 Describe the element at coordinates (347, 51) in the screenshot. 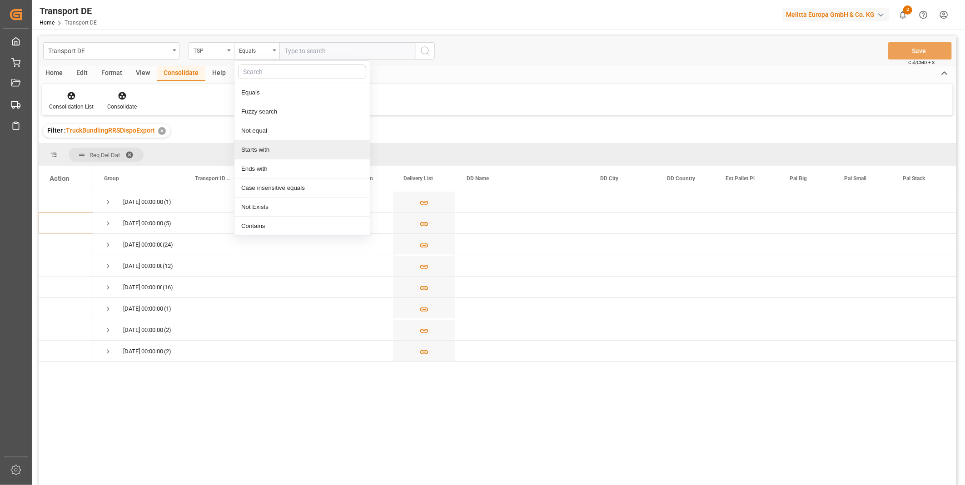

I see `input: Type to search` at that location.